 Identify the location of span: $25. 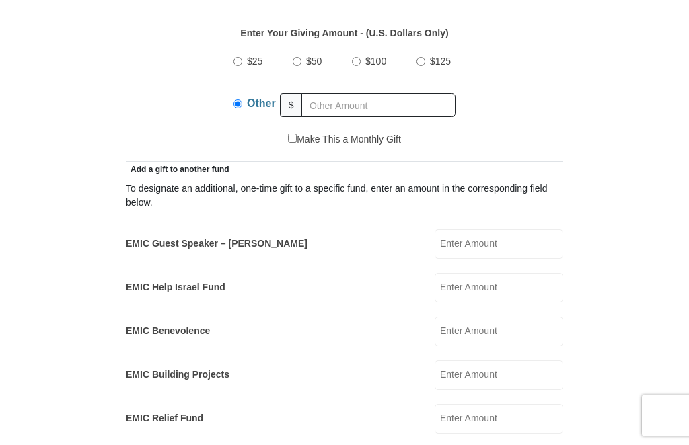
(254, 61).